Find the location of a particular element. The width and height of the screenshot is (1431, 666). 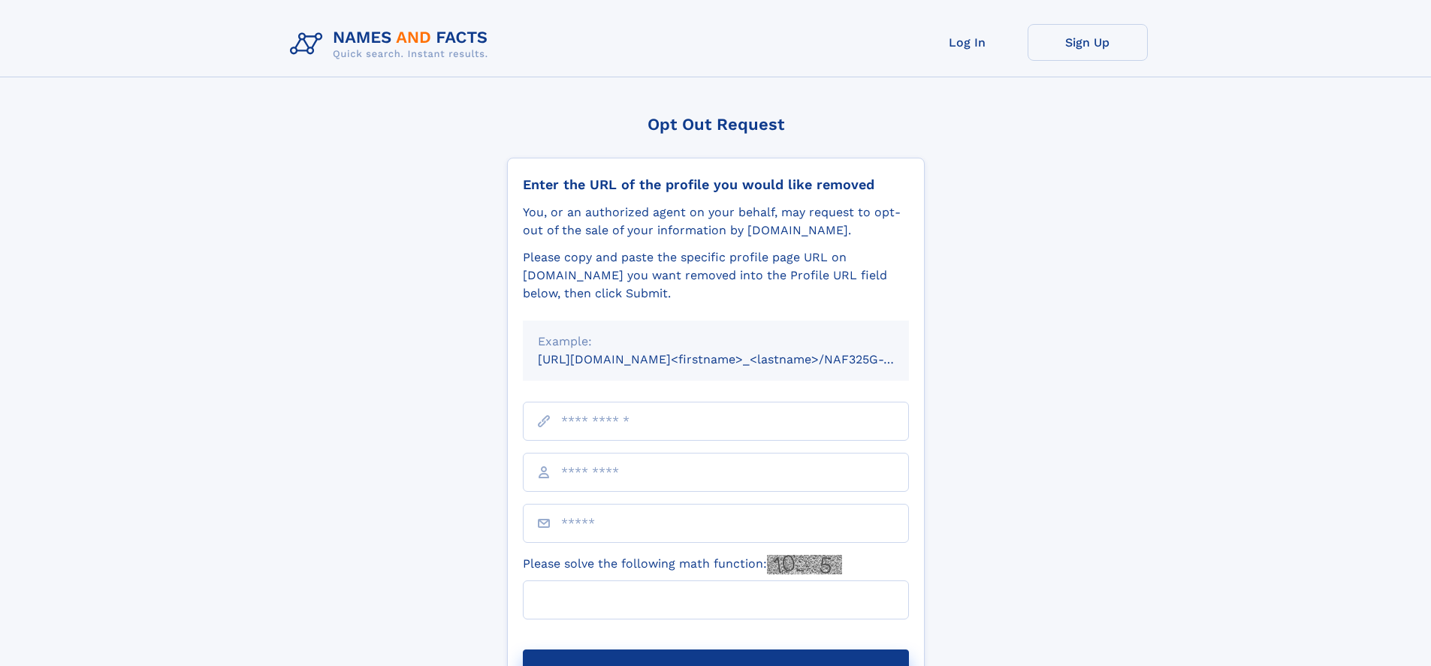

div: You, or an authorized agent on your behalf, may request to opt-out of the sale of your informatio... is located at coordinates (716, 222).